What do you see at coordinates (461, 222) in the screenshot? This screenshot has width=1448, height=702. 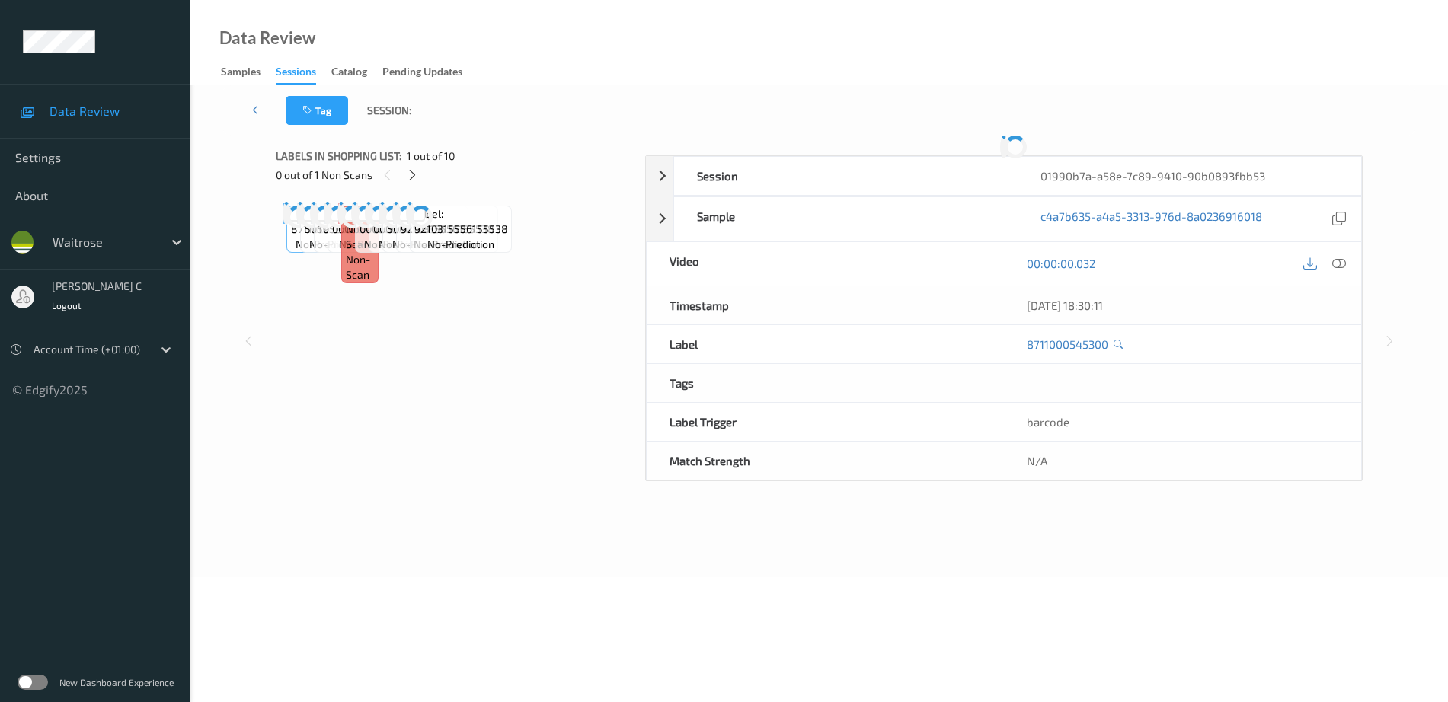 I see `span: Label: 9210315556155538` at bounding box center [461, 222].